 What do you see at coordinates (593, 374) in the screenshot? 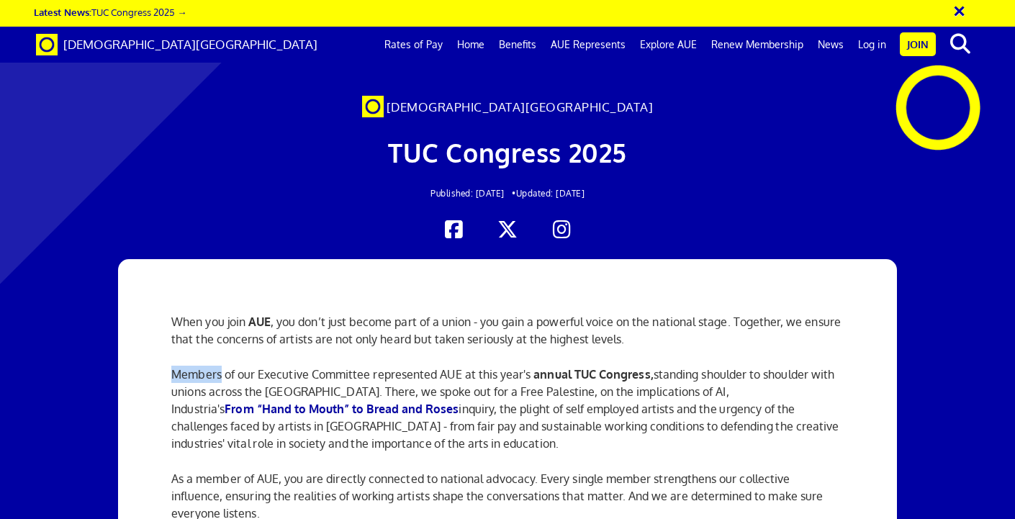
I see `strong: annual TUC Congress,` at bounding box center [593, 374].